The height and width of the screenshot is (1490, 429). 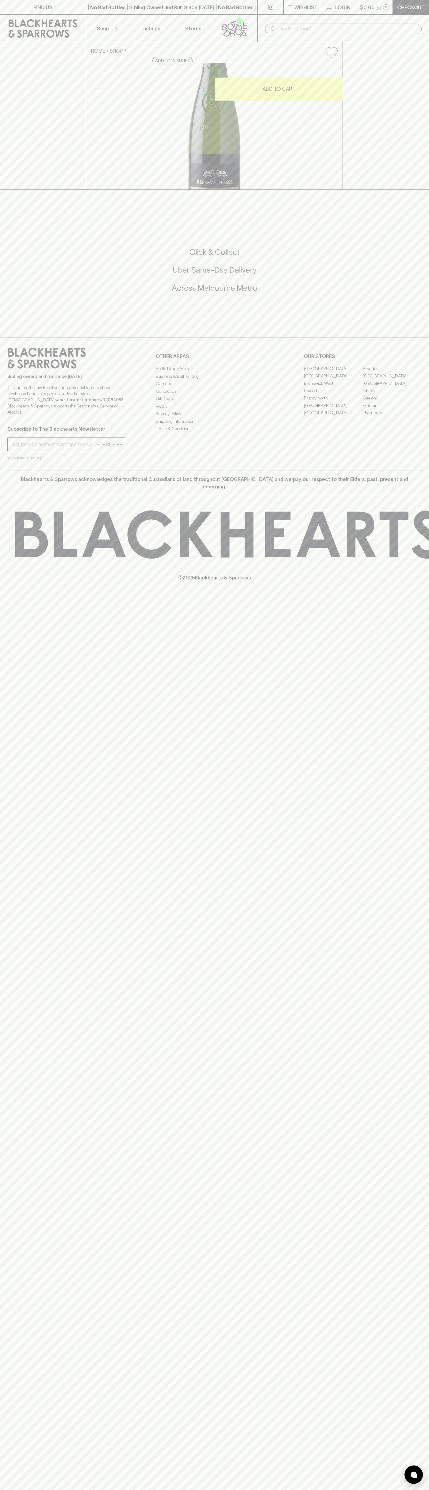 What do you see at coordinates (215, 369) in the screenshot?
I see `a: Bottle Drop FAQ's` at bounding box center [215, 369].